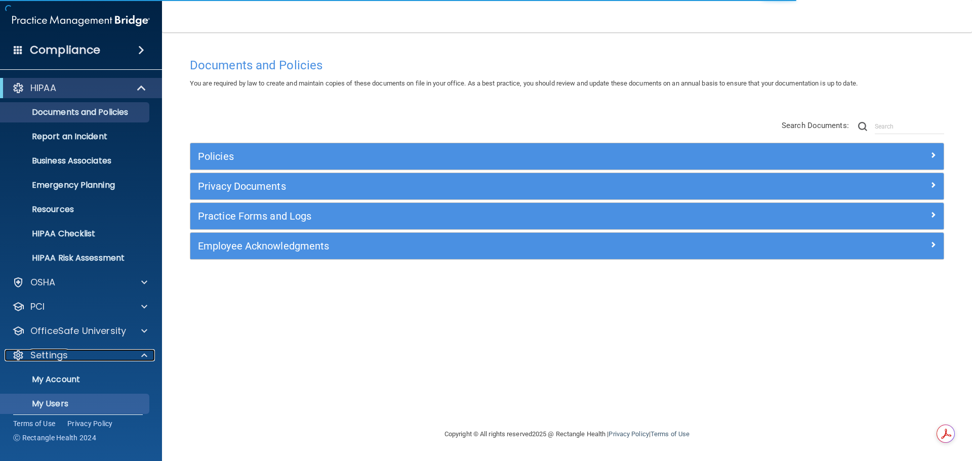 This screenshot has width=972, height=461. What do you see at coordinates (567, 186) in the screenshot?
I see `a: Privacy Documents` at bounding box center [567, 186].